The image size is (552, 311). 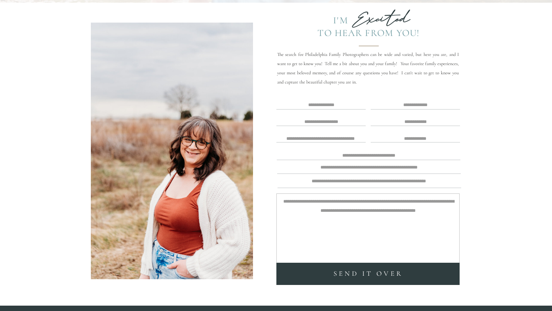 What do you see at coordinates (368, 33) in the screenshot?
I see `div: To Hear from you!` at bounding box center [368, 33].